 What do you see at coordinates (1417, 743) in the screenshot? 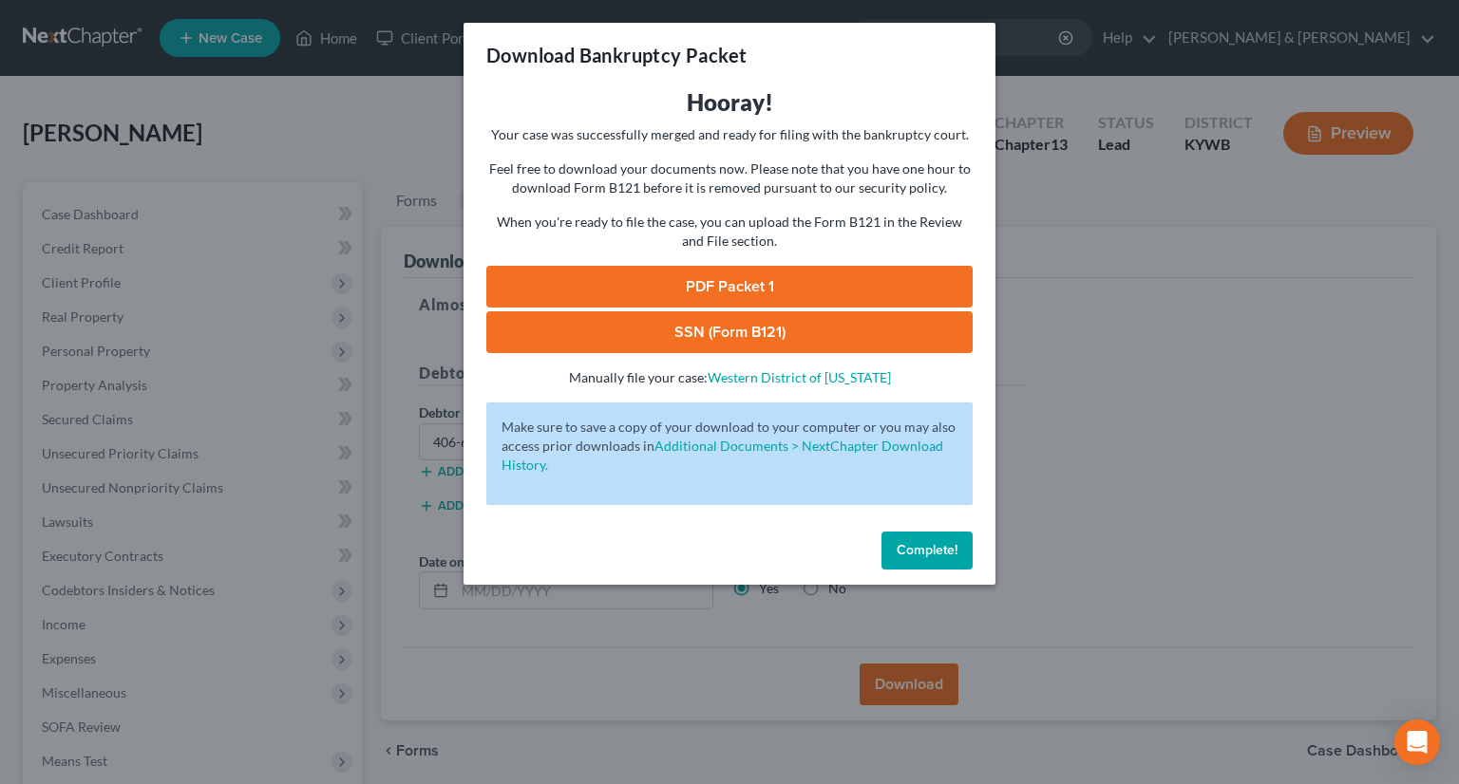
I see `div: Open Intercom Messenger` at bounding box center [1417, 743].